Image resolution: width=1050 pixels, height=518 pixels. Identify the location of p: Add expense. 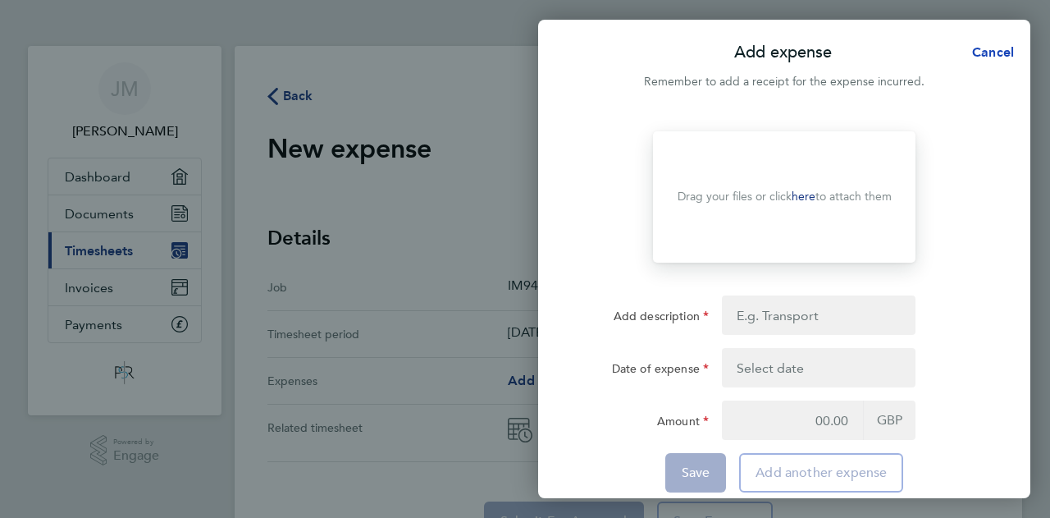
(783, 53).